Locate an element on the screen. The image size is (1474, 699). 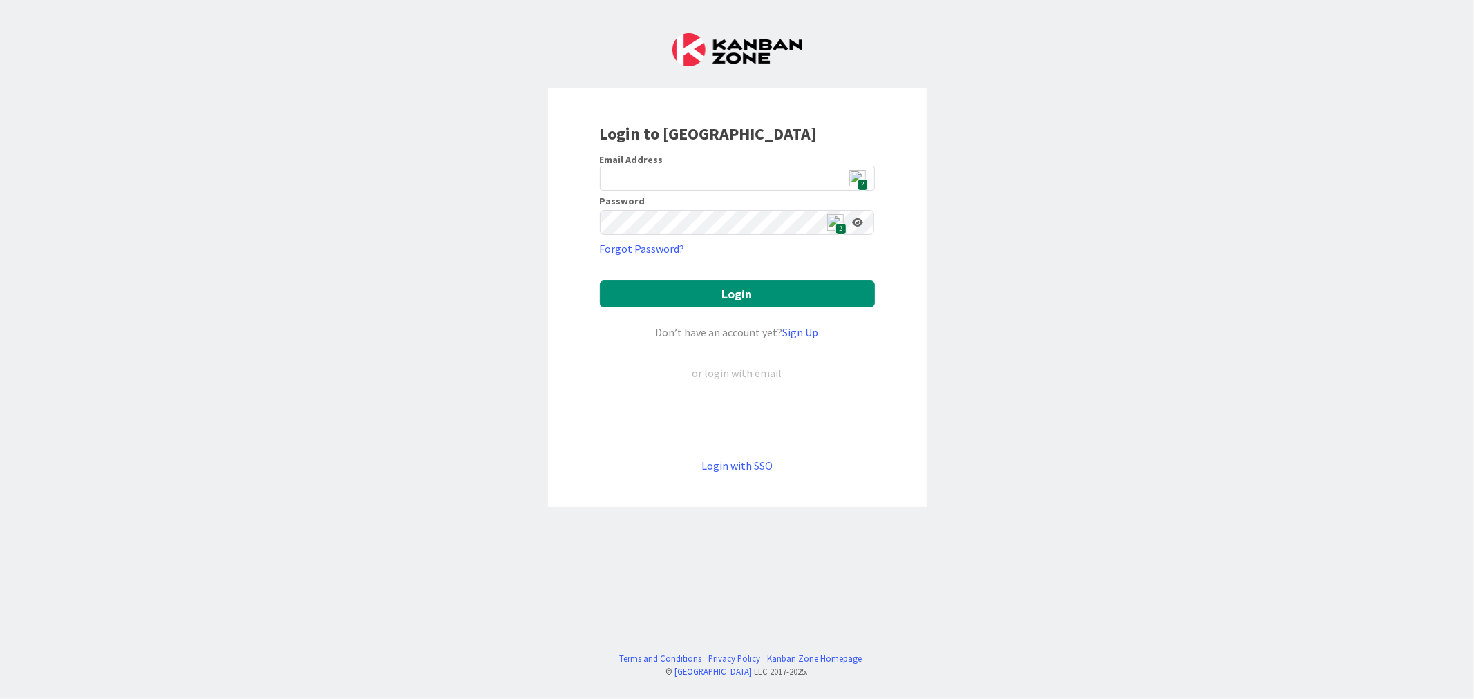
a: Forgot Password? is located at coordinates (642, 249).